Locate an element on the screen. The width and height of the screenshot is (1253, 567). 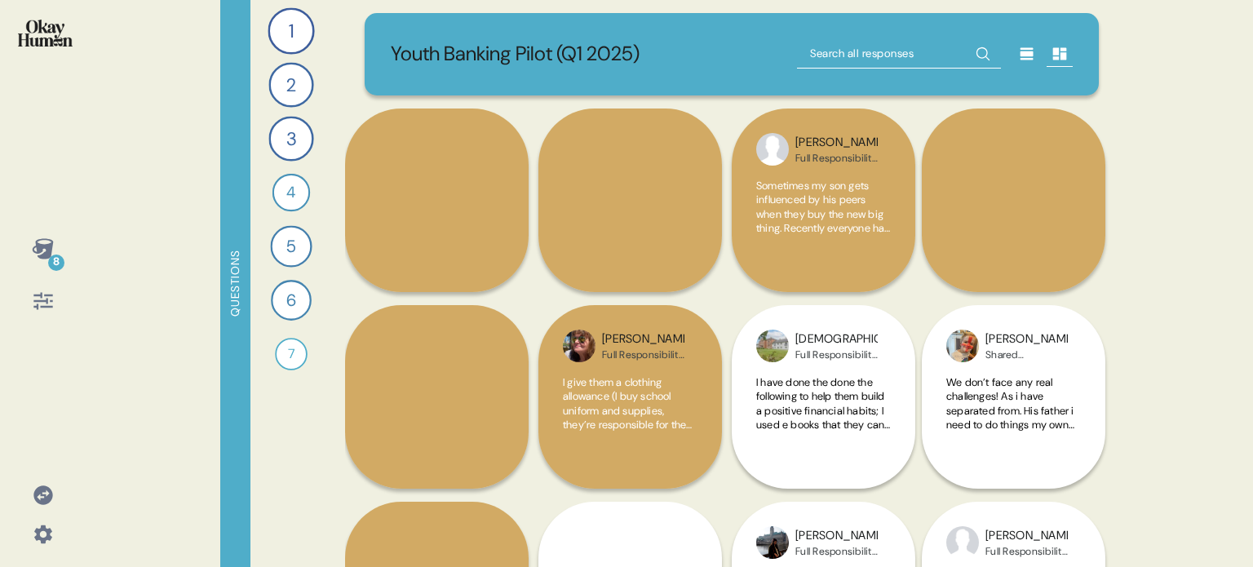
img: profilepic_9250005778386094.jpg is located at coordinates (773, 543).